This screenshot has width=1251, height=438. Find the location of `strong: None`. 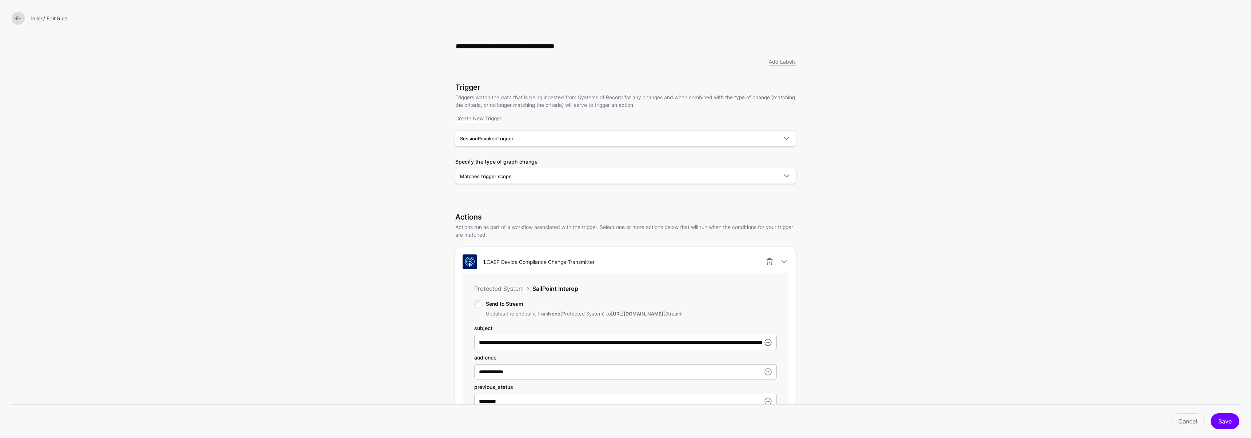

strong: None is located at coordinates (554, 314).